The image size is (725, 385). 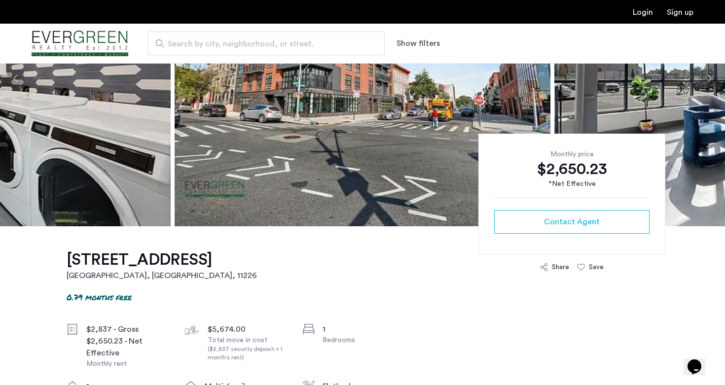 What do you see at coordinates (262, 44) in the screenshot?
I see `span: Search by city, neighborhood, or street.` at bounding box center [262, 44].